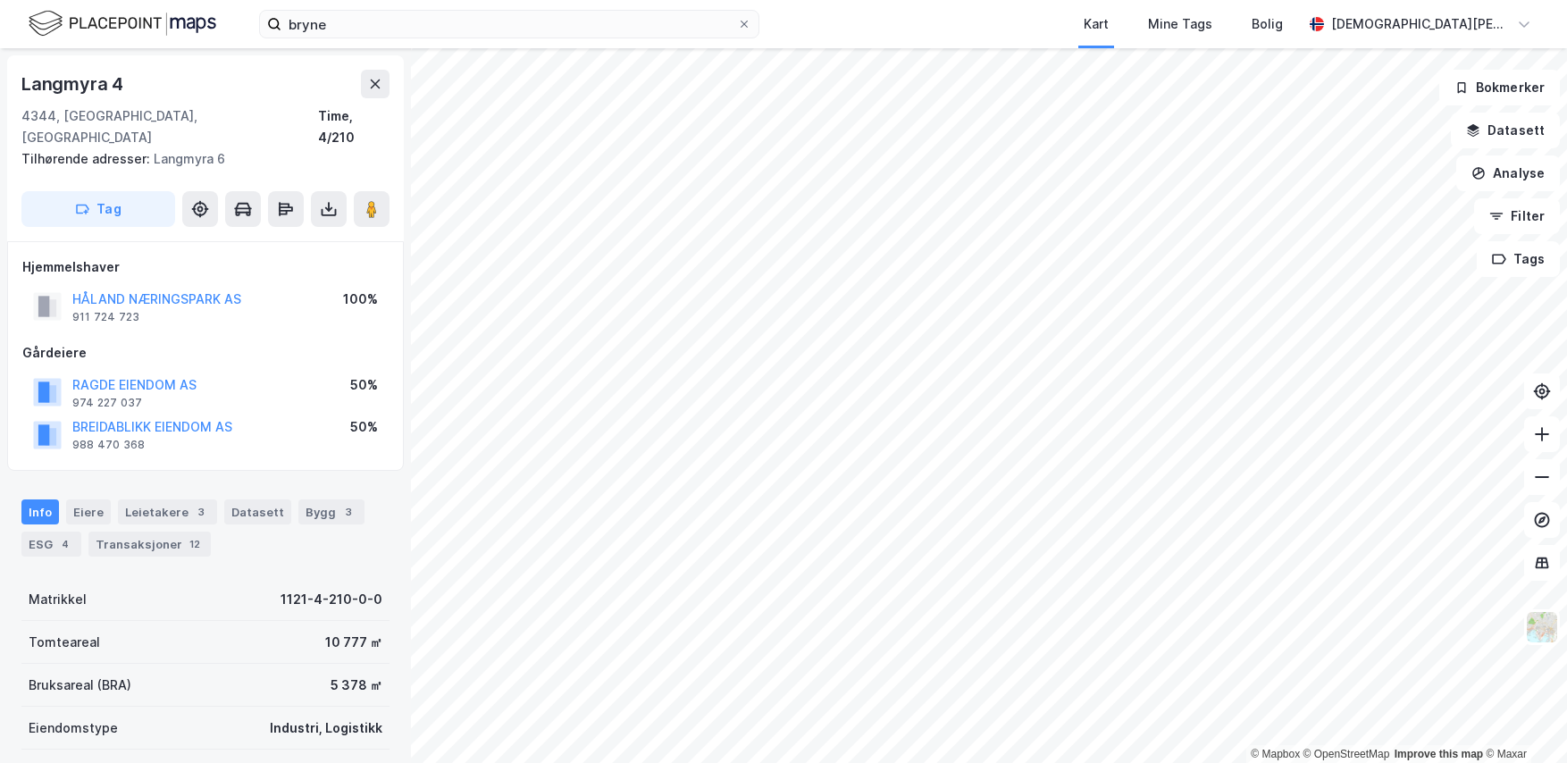 This screenshot has height=763, width=1567. What do you see at coordinates (108, 445) in the screenshot?
I see `div: 988 470 368` at bounding box center [108, 445].